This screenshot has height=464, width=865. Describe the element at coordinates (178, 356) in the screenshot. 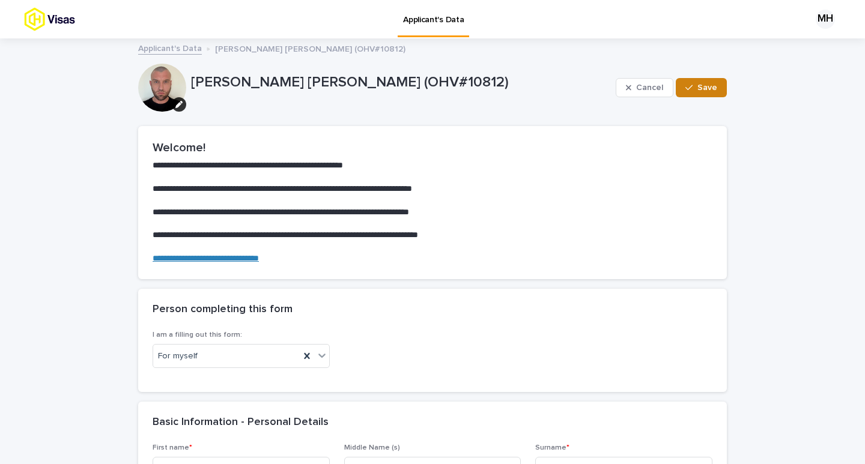

I see `span: For myself` at that location.